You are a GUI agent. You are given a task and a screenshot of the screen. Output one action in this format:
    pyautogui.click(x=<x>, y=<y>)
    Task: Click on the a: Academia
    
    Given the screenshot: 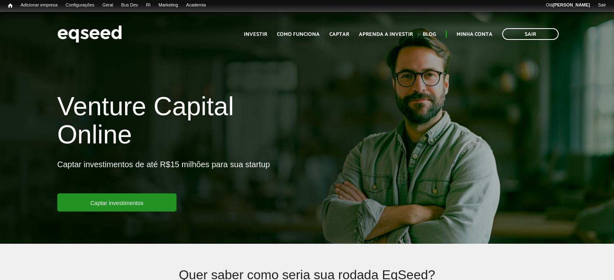 What is the action you would take?
    pyautogui.click(x=196, y=5)
    